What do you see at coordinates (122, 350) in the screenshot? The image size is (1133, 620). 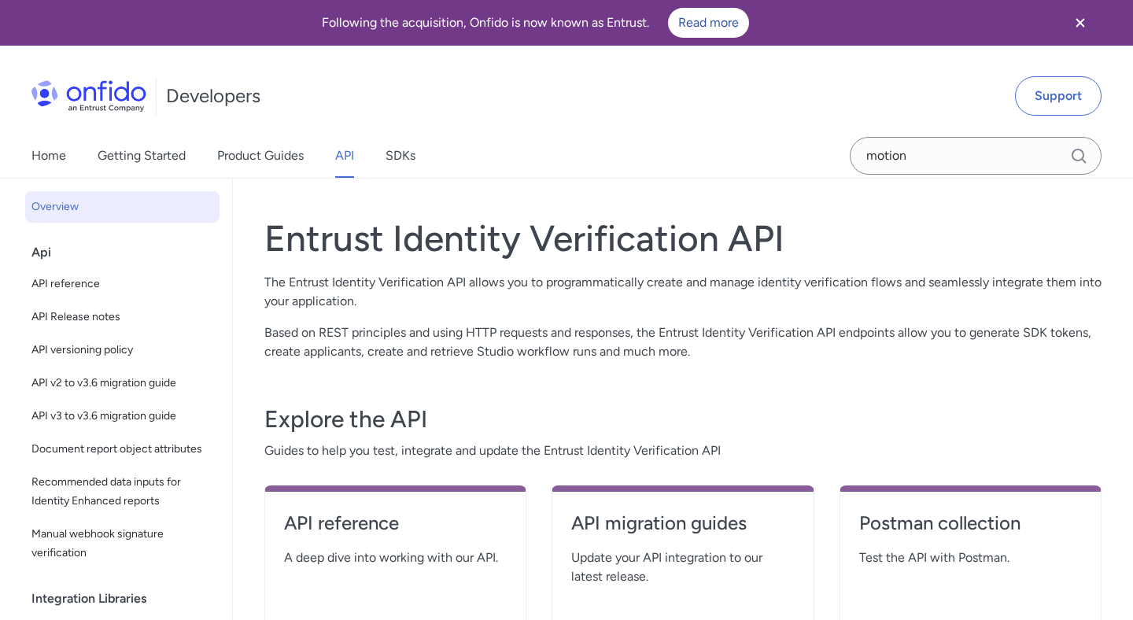 I see `a: API versioning policy` at bounding box center [122, 350].